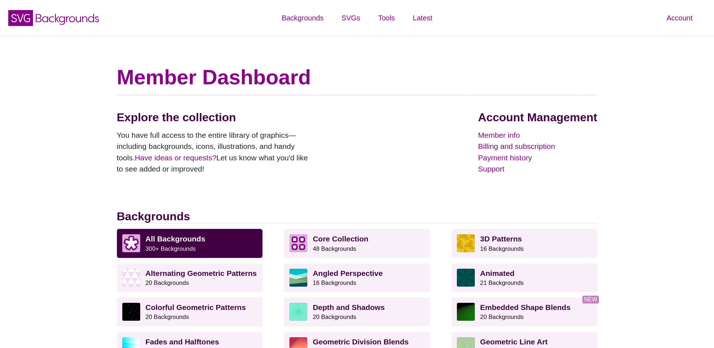 This screenshot has width=714, height=348. What do you see at coordinates (360, 341) in the screenshot?
I see `strong: Geometric Division Blends` at bounding box center [360, 341].